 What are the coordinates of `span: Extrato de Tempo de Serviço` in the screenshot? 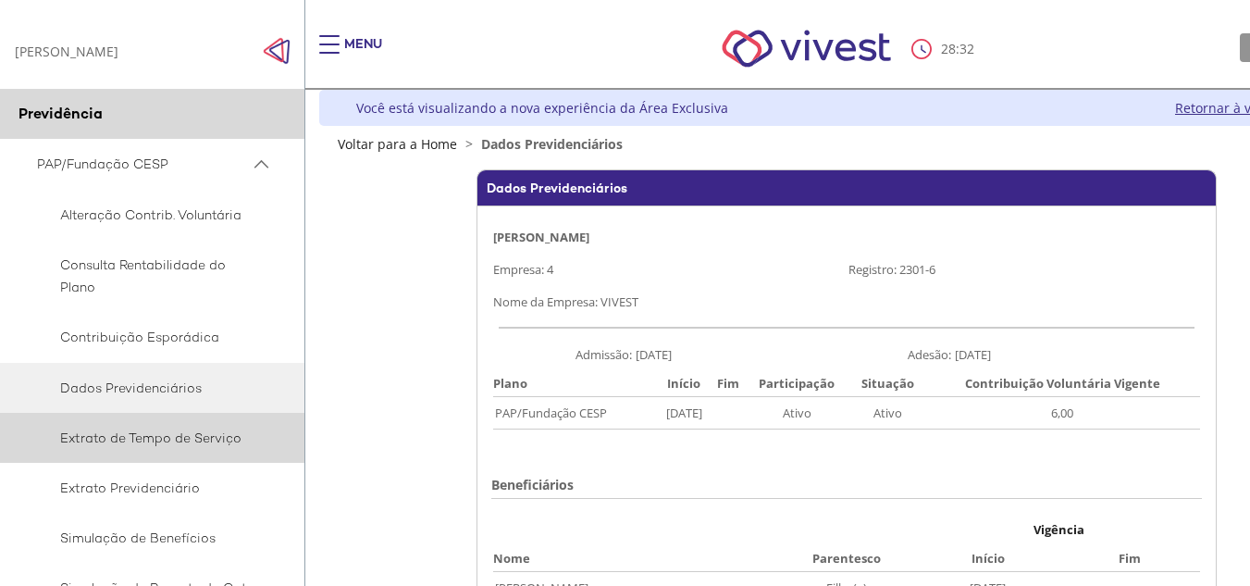 It's located at (149, 438).